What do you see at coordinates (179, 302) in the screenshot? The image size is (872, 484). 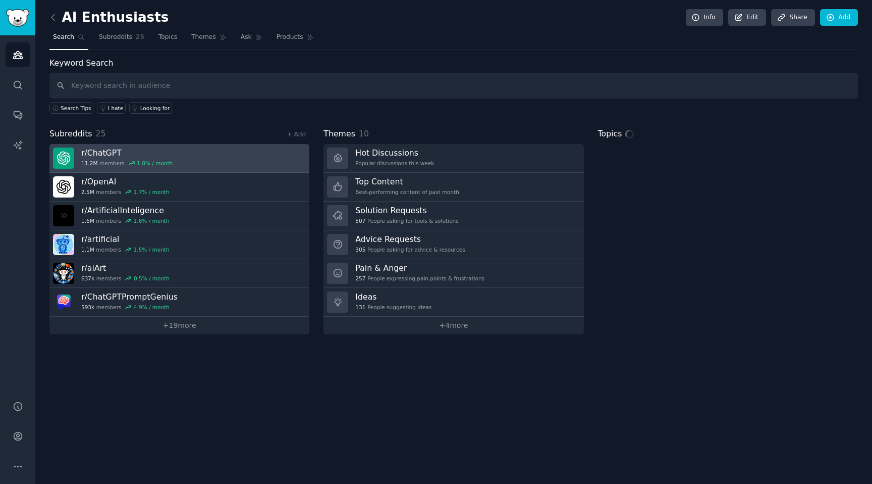 I see `a: r/ChatGPTPromptGenius593kmembers4.9% / month` at bounding box center [179, 302].